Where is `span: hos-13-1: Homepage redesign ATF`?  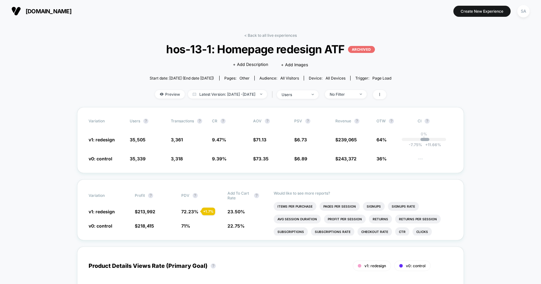
span: hos-13-1: Homepage redesign ATF is located at coordinates (271, 49).